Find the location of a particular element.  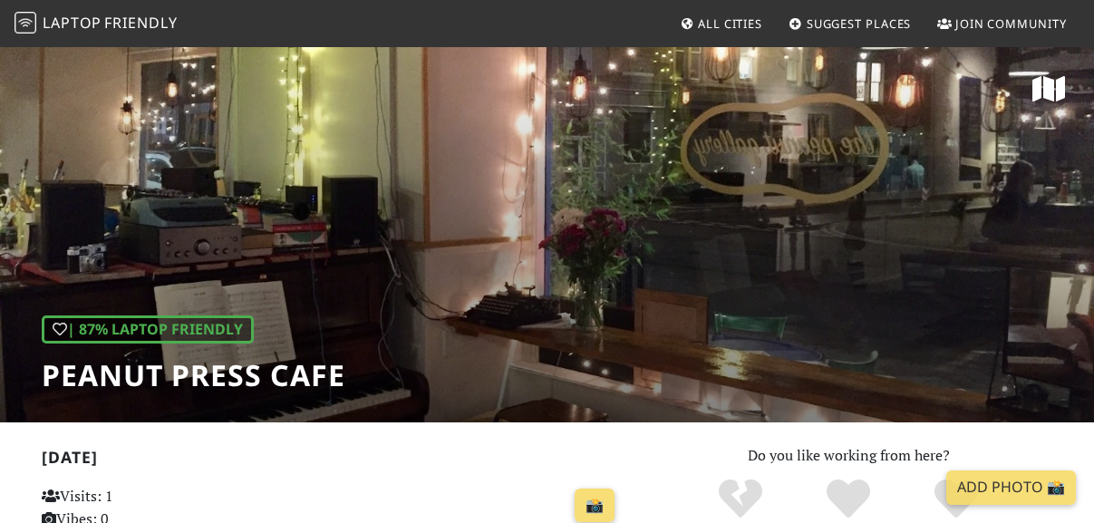

a: Suggest Places is located at coordinates (850, 24).